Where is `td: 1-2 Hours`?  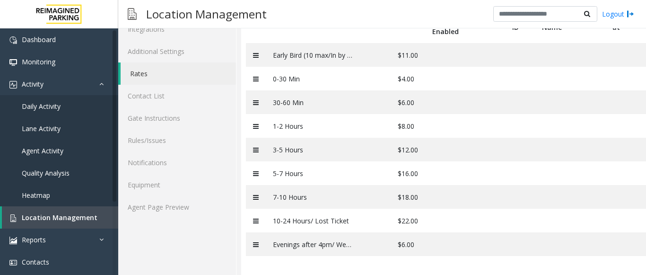
td: 1-2 Hours is located at coordinates (313, 126).